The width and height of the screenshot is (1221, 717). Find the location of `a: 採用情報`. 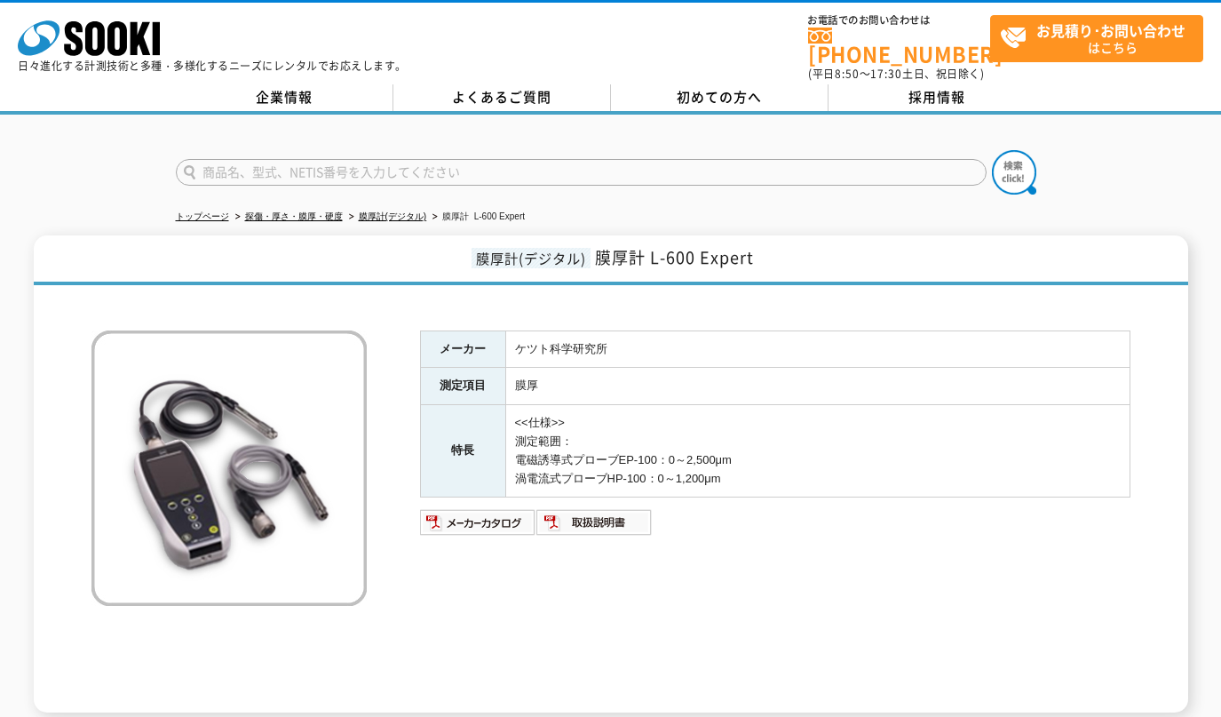

a: 採用情報 is located at coordinates (937, 98).